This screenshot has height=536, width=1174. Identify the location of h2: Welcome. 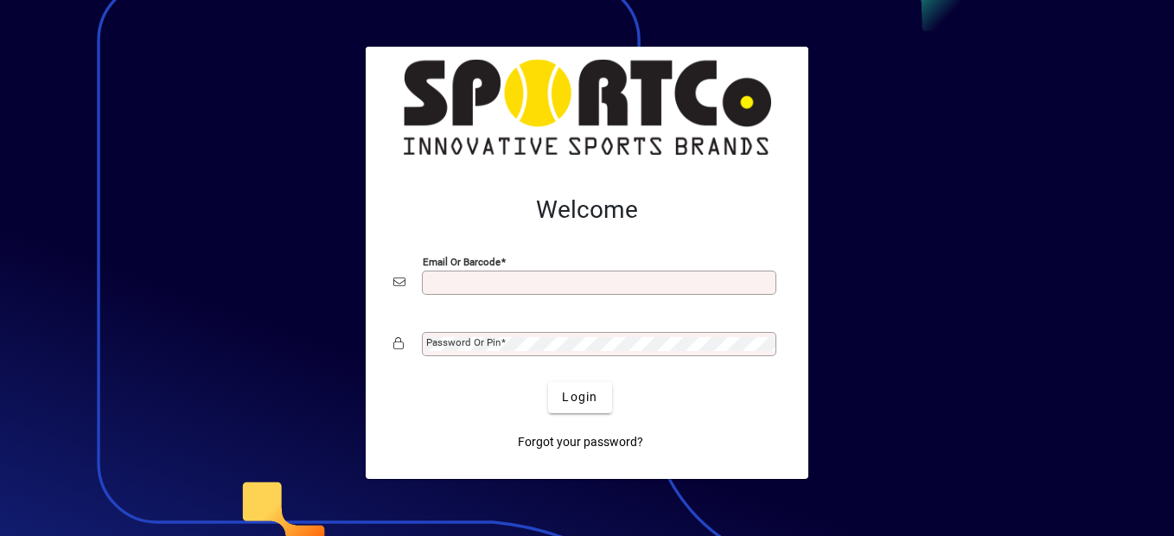
(587, 210).